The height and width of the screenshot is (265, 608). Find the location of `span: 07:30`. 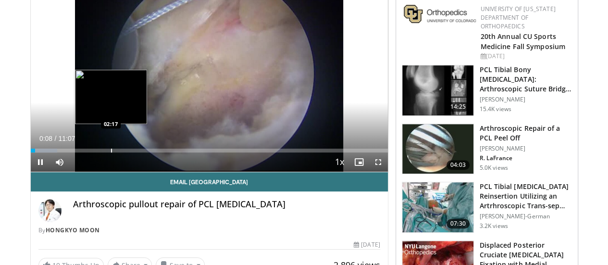

span: 07:30 is located at coordinates (458, 224).